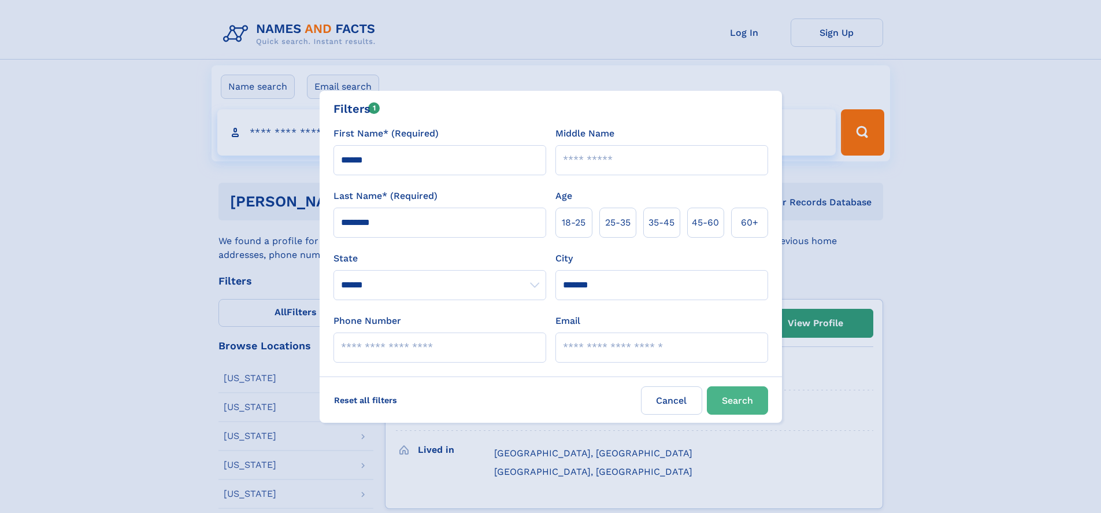 The image size is (1101, 513). What do you see at coordinates (386, 134) in the screenshot?
I see `label: First Name* (Required)` at bounding box center [386, 134].